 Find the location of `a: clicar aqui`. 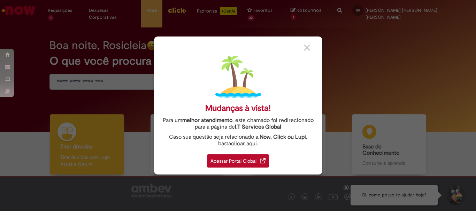

a: clicar aqui is located at coordinates (244, 142).